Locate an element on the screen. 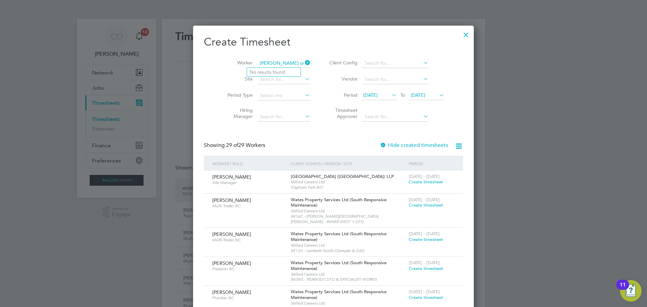 This screenshot has height=307, width=647. div: Worker / Role is located at coordinates (250, 163).